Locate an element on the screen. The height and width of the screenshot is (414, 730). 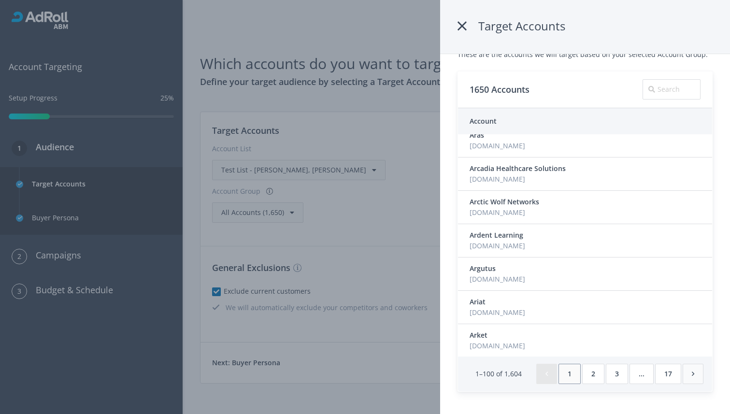
span: Aras is located at coordinates (477, 135).